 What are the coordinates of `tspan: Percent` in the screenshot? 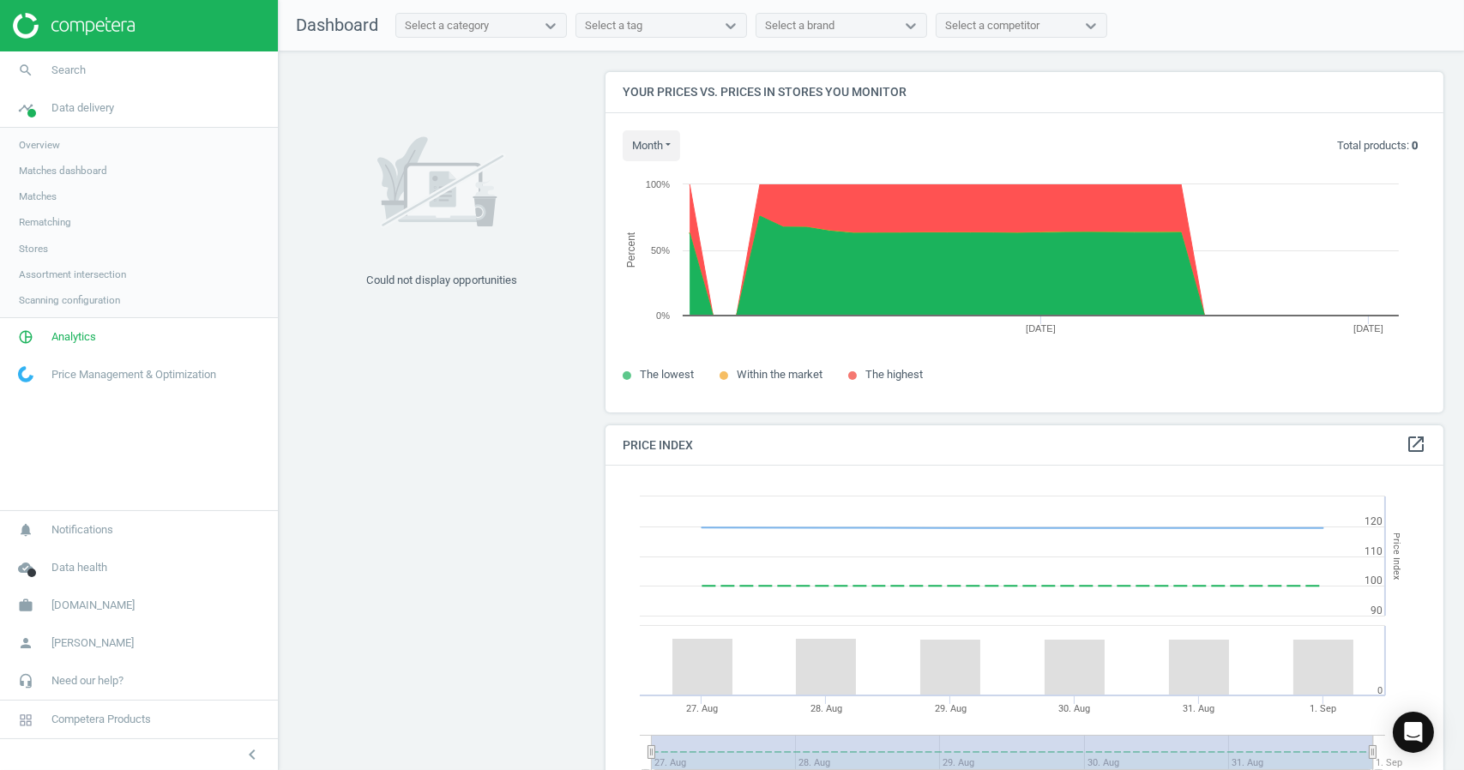 It's located at (631, 250).